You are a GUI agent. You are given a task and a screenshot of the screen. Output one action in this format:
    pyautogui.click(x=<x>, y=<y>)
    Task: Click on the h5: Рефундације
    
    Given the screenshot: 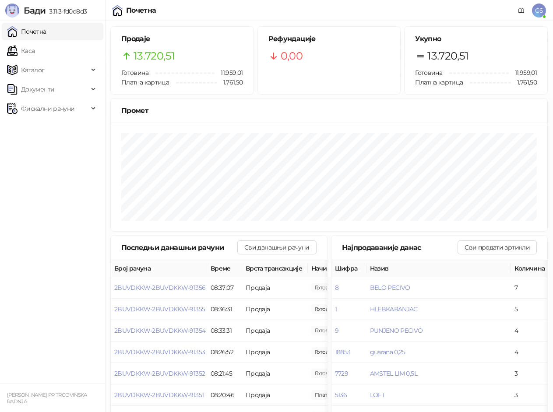 What is the action you would take?
    pyautogui.click(x=329, y=39)
    